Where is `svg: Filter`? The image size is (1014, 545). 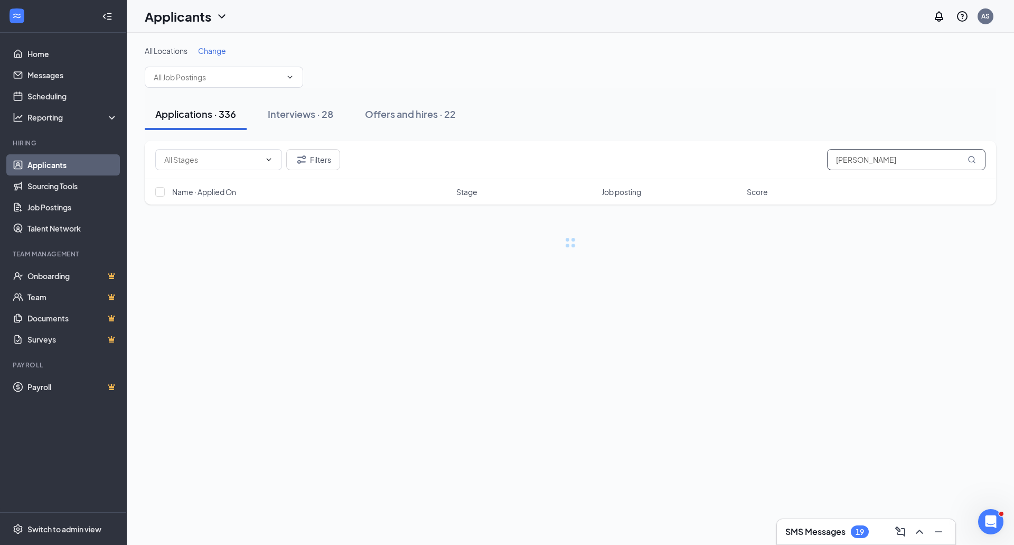
svg: Filter is located at coordinates (302, 159).